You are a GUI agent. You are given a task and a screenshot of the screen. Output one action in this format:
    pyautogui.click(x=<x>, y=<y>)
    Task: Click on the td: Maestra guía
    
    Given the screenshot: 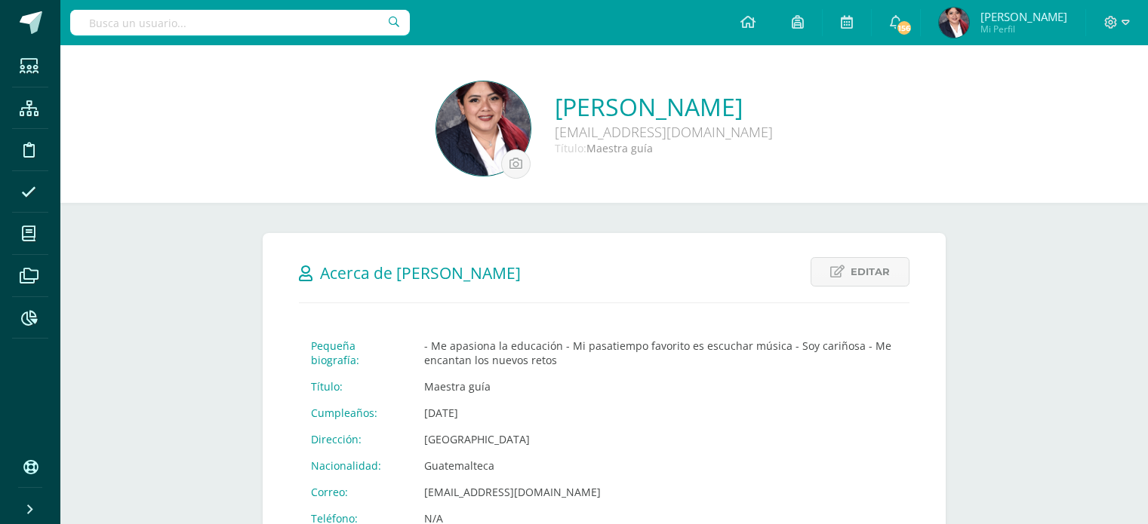 What is the action you would take?
    pyautogui.click(x=660, y=386)
    